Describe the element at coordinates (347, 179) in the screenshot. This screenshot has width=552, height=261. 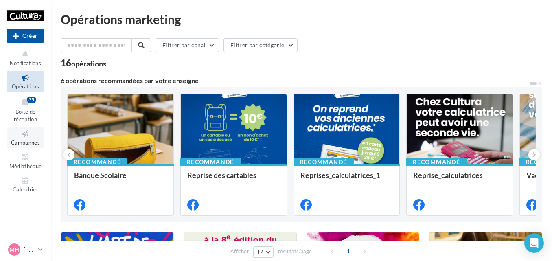
I see `div: Reprises_calculatrices_1` at that location.